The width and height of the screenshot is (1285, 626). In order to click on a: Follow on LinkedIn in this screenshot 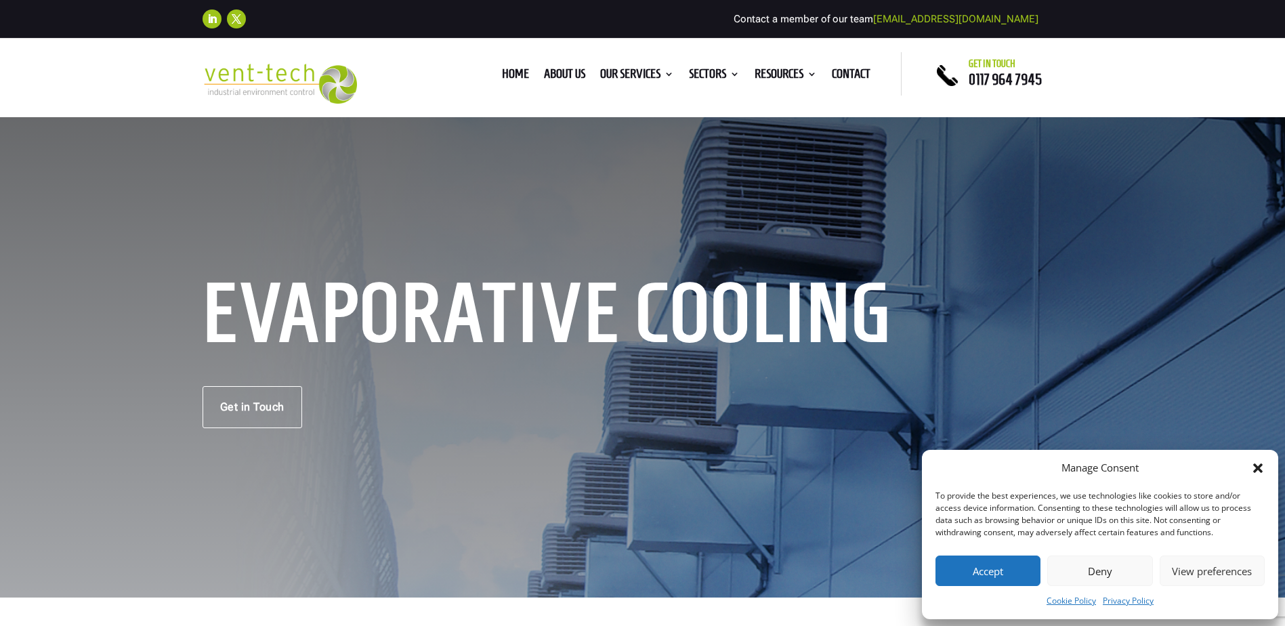, I will do `click(212, 19)`.